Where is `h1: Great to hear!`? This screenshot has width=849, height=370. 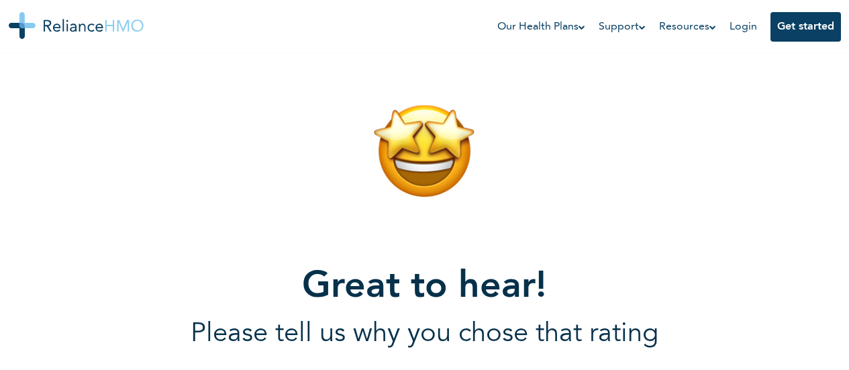 h1: Great to hear! is located at coordinates (424, 287).